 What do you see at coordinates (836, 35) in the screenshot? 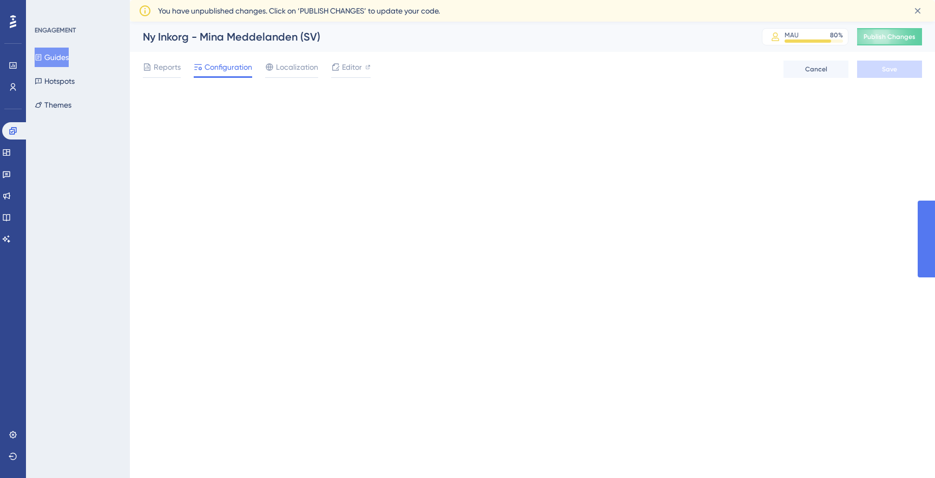
I see `div: 80 %` at bounding box center [836, 35].